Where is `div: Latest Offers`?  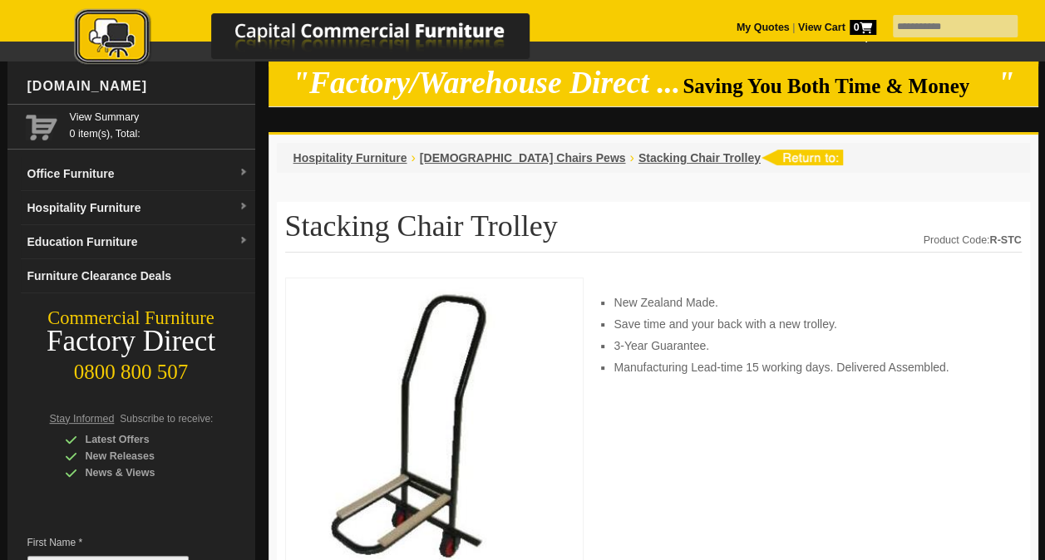
div: Latest Offers is located at coordinates (144, 440).